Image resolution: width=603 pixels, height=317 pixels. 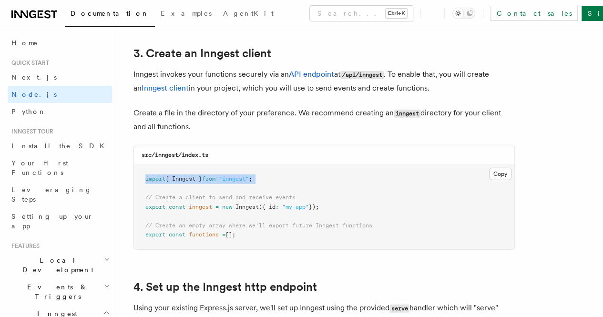 What do you see at coordinates (60, 292) in the screenshot?
I see `button: Events & Triggers` at bounding box center [60, 292].